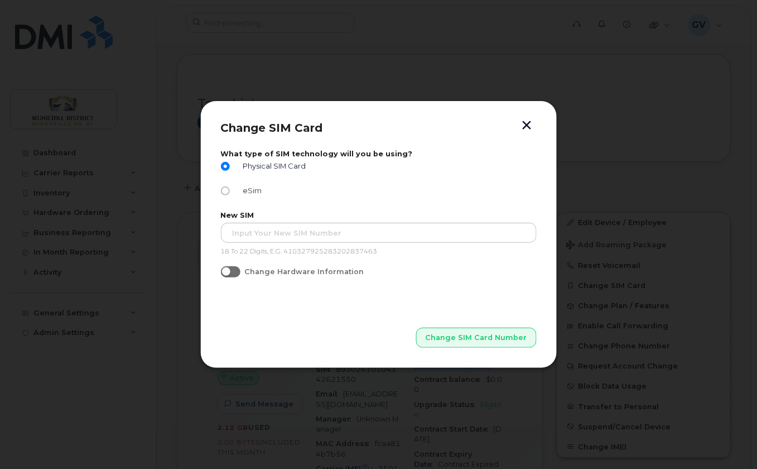  What do you see at coordinates (379, 215) in the screenshot?
I see `label: New SIM` at bounding box center [379, 215].